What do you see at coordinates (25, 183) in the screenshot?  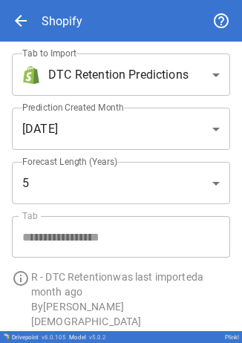 I see `span: 5` at bounding box center [25, 183].